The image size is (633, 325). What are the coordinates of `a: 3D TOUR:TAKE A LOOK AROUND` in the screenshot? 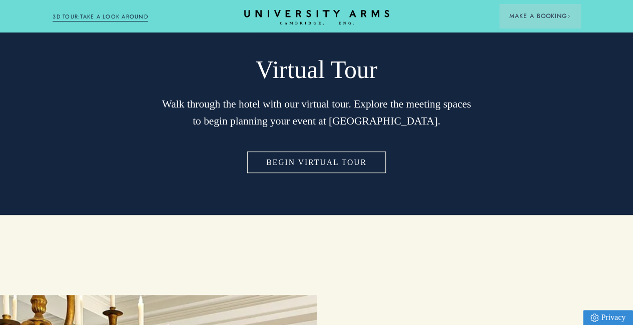 It's located at (100, 17).